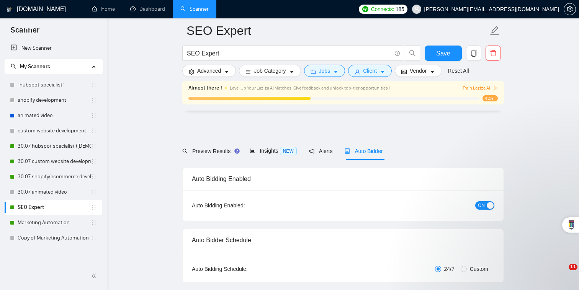  What do you see at coordinates (418, 71) in the screenshot?
I see `span: Vendor` at bounding box center [418, 71].